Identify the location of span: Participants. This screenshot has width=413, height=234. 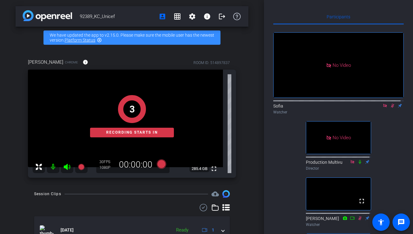
(339, 17).